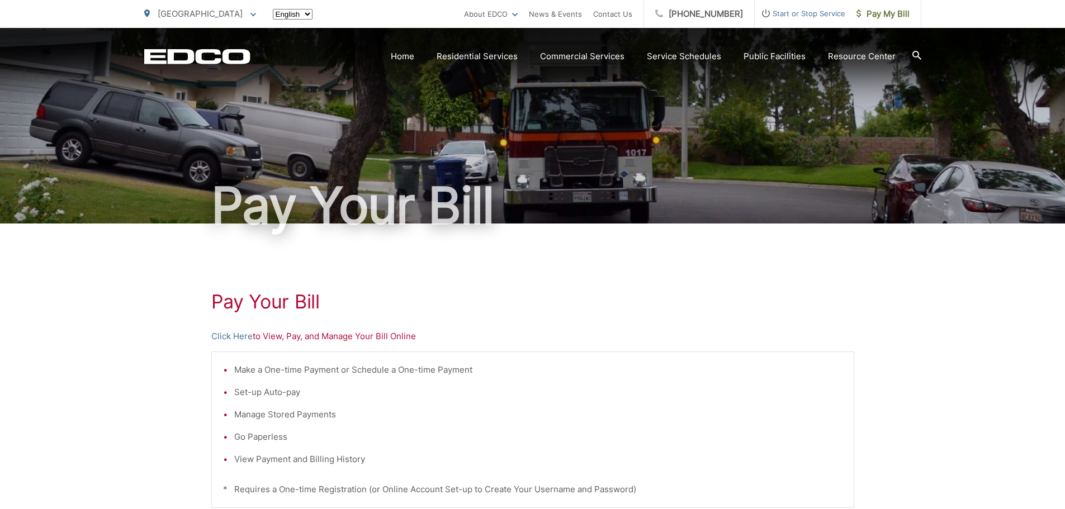 The image size is (1065, 509). What do you see at coordinates (232, 336) in the screenshot?
I see `a: Click Here` at bounding box center [232, 336].